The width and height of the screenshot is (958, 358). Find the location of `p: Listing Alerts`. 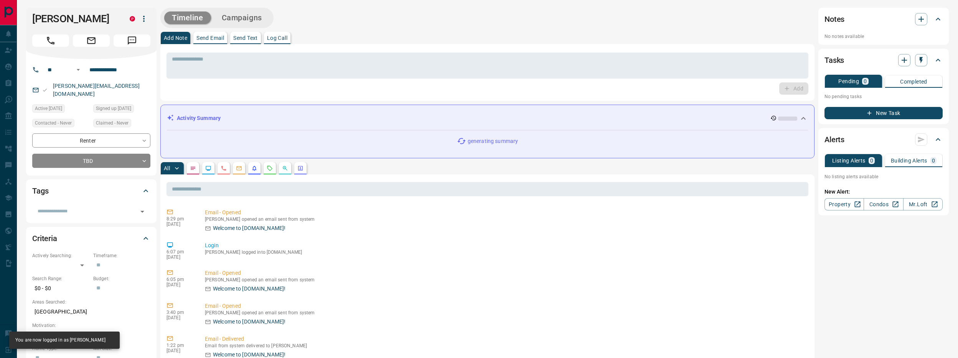

p: Listing Alerts is located at coordinates (849, 161).